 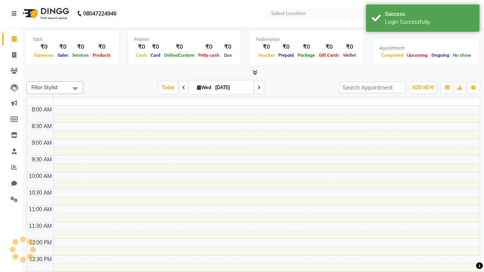 What do you see at coordinates (155, 55) in the screenshot?
I see `span: Card` at bounding box center [155, 55].